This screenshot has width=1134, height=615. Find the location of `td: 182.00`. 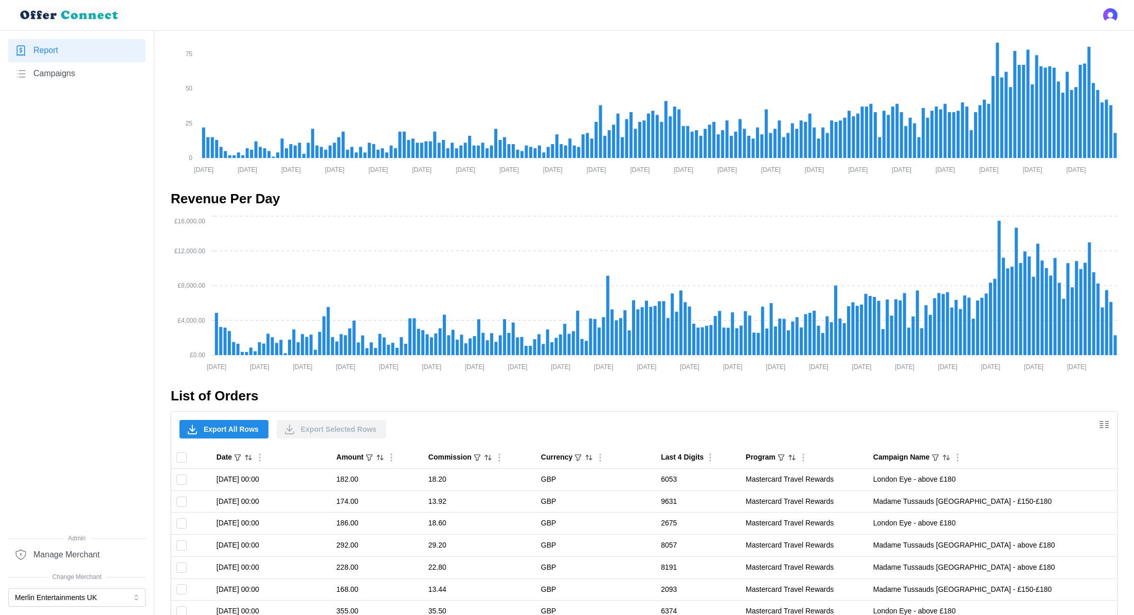

td: 182.00 is located at coordinates (377, 480).